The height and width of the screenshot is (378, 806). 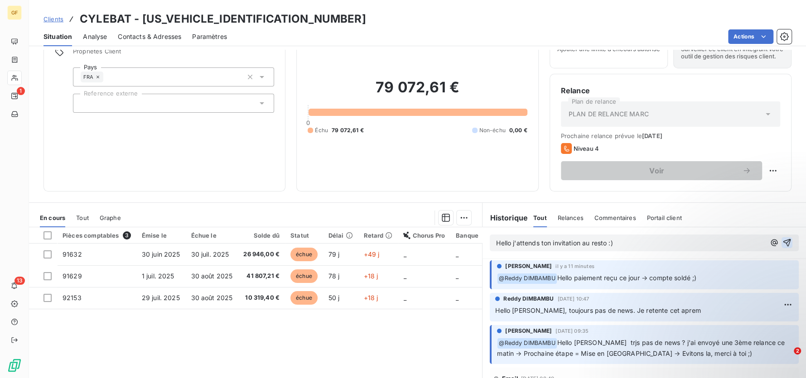 What do you see at coordinates (53, 19) in the screenshot?
I see `span: Clients` at bounding box center [53, 19].